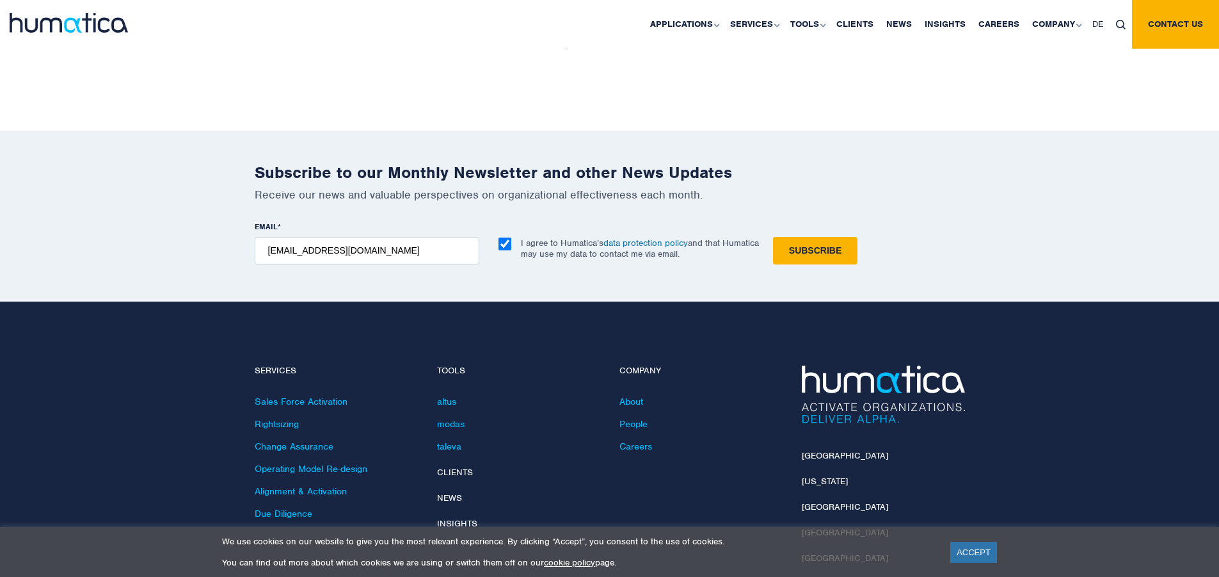 Image resolution: width=1219 pixels, height=577 pixels. Describe the element at coordinates (701, 371) in the screenshot. I see `h4: Company` at that location.